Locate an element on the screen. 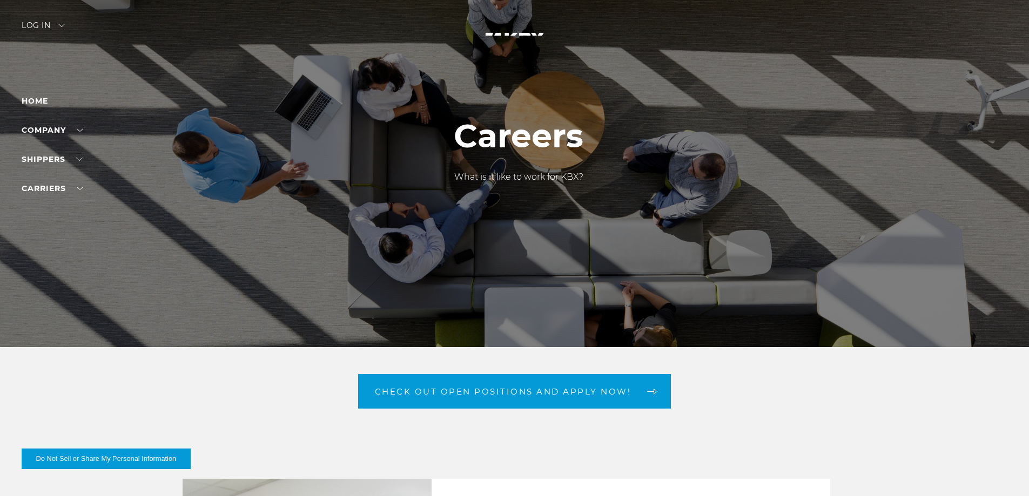 The width and height of the screenshot is (1029, 496). h1: Careers is located at coordinates (519, 136).